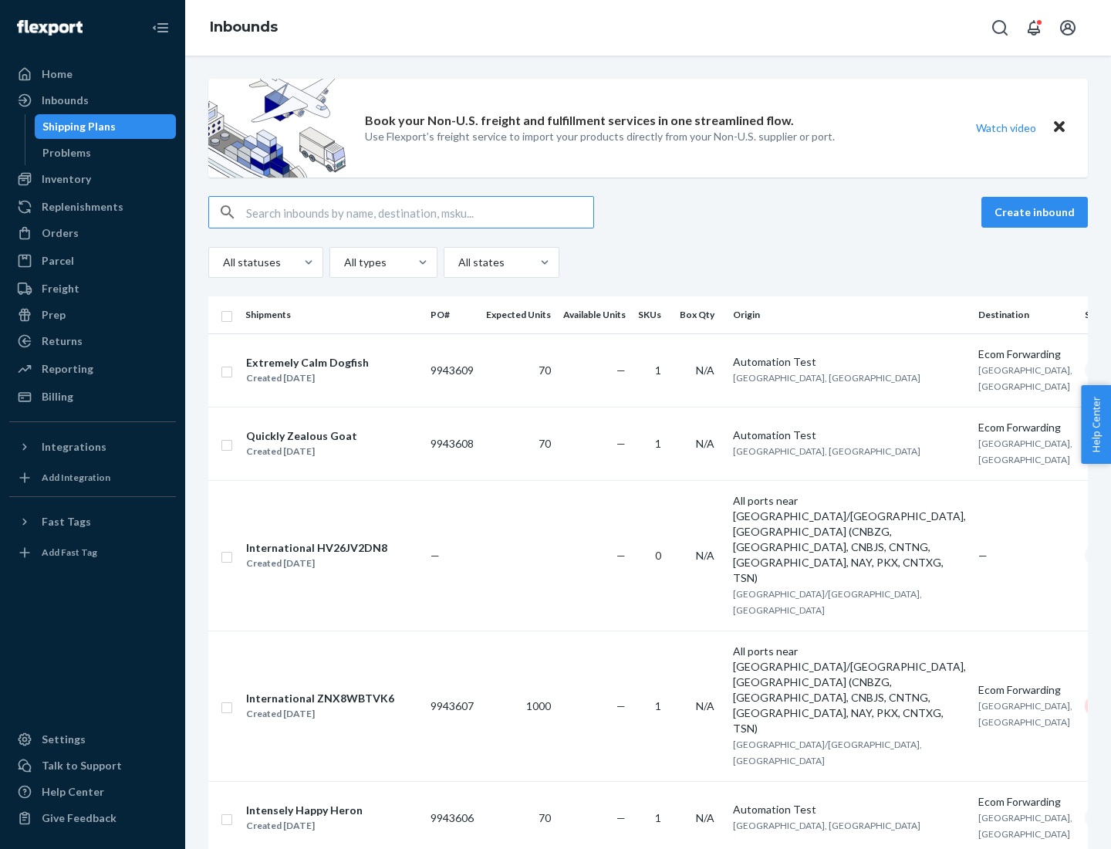 This screenshot has width=1111, height=849. Describe the element at coordinates (452, 443) in the screenshot. I see `td: 9943608` at that location.